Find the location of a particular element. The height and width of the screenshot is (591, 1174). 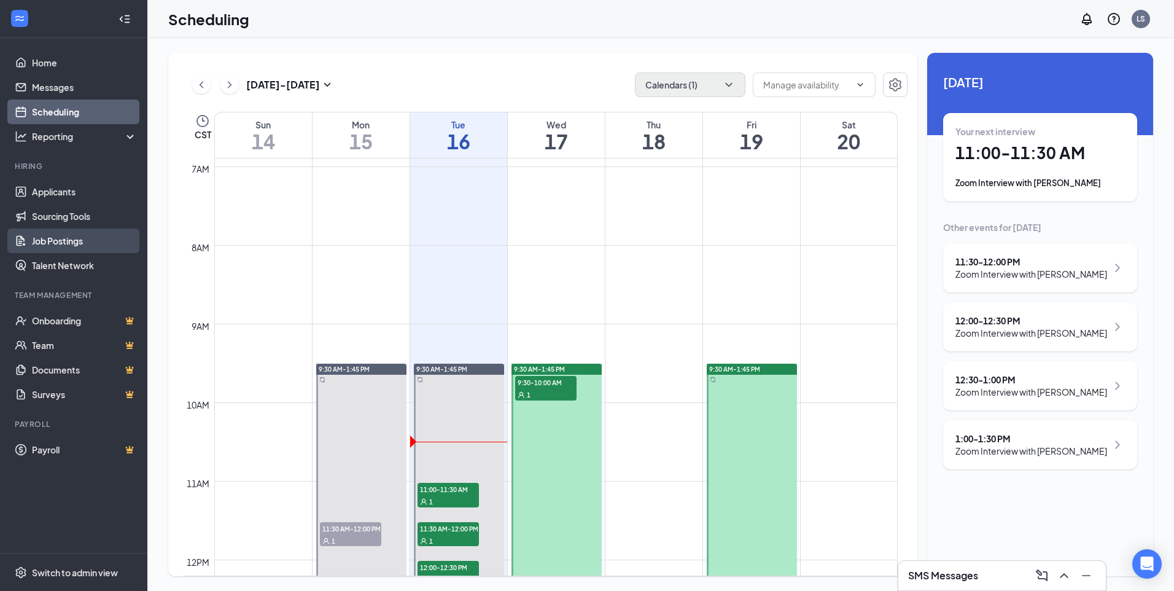

div: Wed is located at coordinates (556, 125).